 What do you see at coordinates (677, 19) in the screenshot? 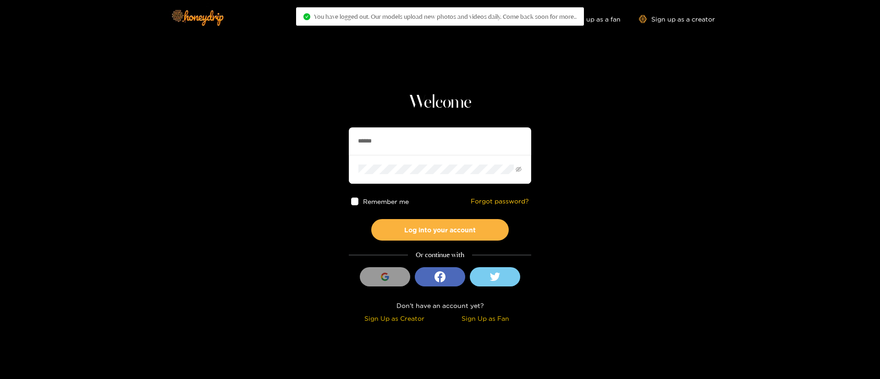
I see `a: Sign up as a creator` at bounding box center [677, 19].